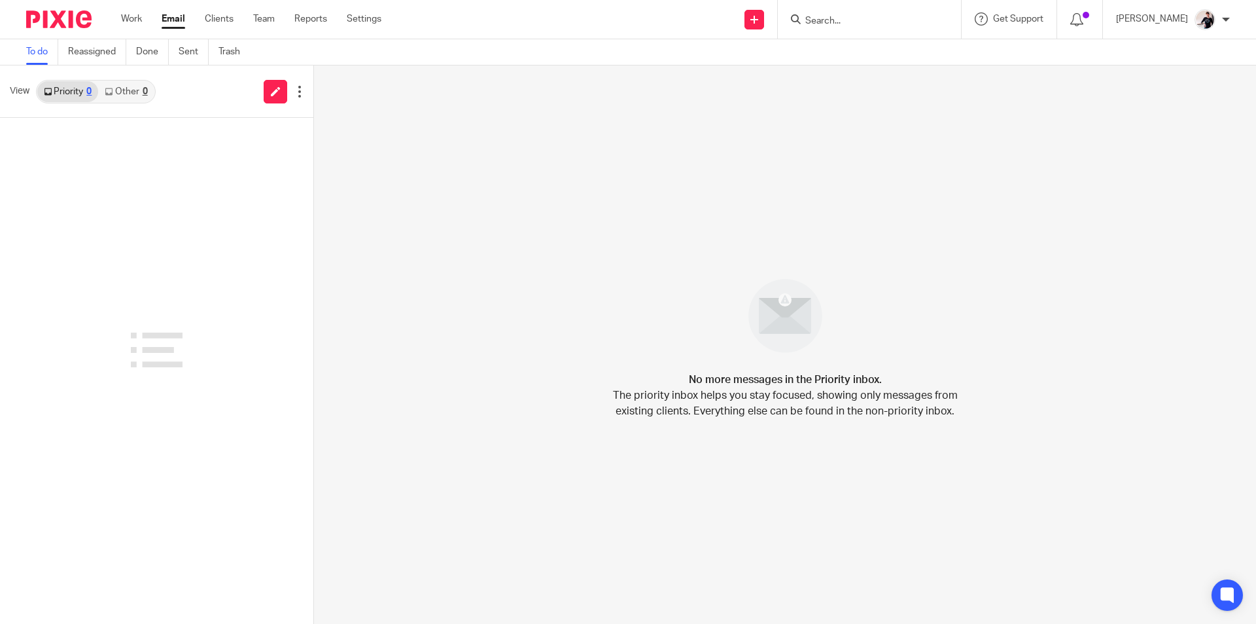  What do you see at coordinates (152, 52) in the screenshot?
I see `a: Done` at bounding box center [152, 52].